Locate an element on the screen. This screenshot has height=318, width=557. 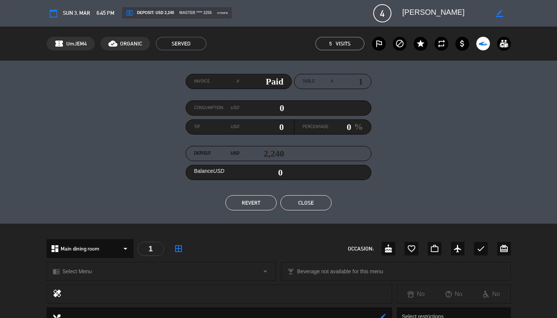
label: Consumption is located at coordinates (216, 108).